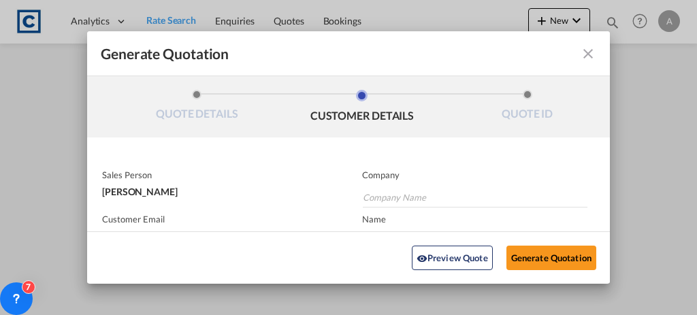 Image resolution: width=697 pixels, height=315 pixels. Describe the element at coordinates (474, 175) in the screenshot. I see `p: Company` at that location.